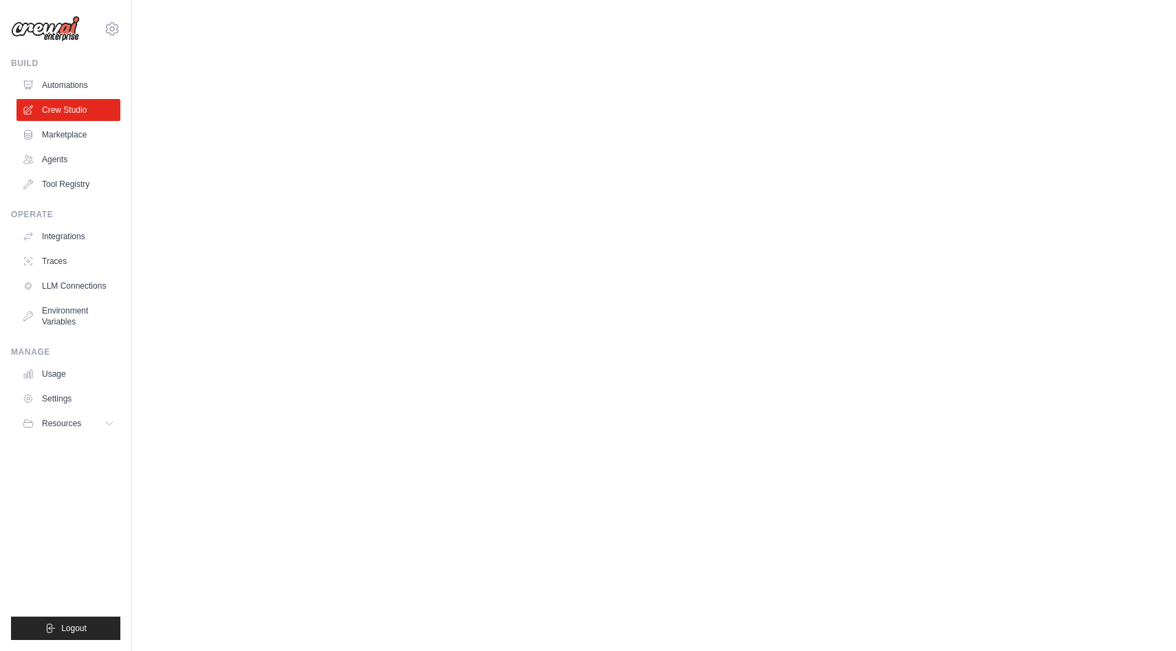 This screenshot has height=651, width=1176. I want to click on div: Manage, so click(65, 352).